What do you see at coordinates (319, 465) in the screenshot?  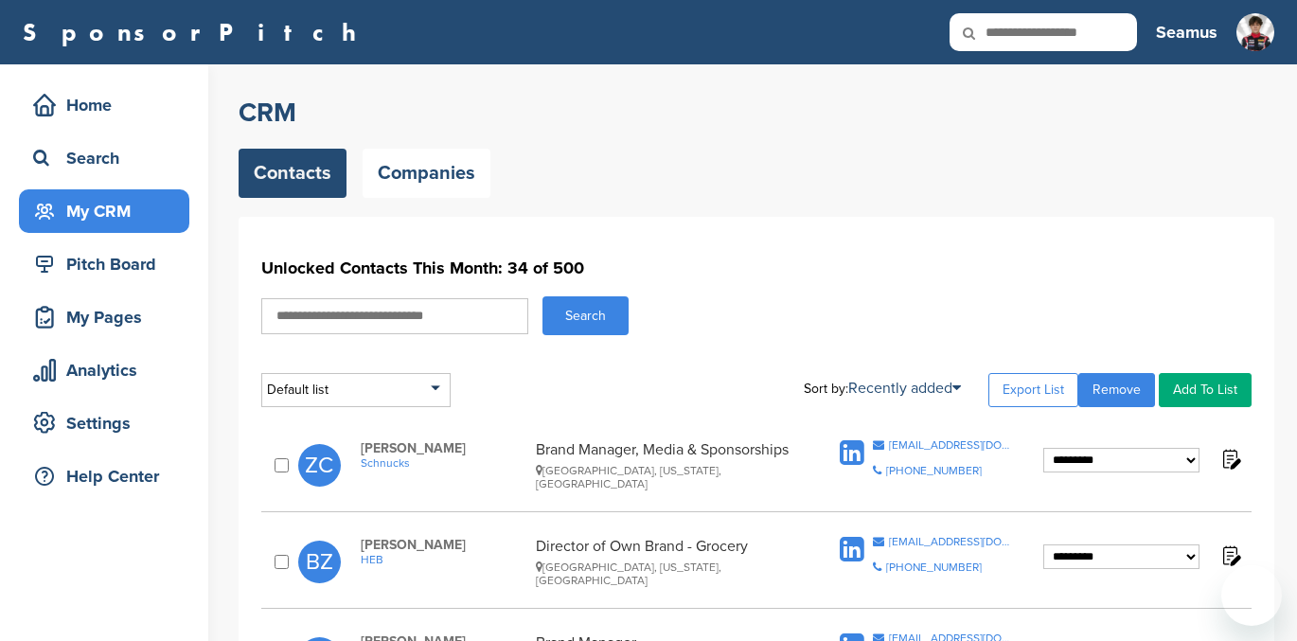 I see `span: ZC` at bounding box center [319, 465].